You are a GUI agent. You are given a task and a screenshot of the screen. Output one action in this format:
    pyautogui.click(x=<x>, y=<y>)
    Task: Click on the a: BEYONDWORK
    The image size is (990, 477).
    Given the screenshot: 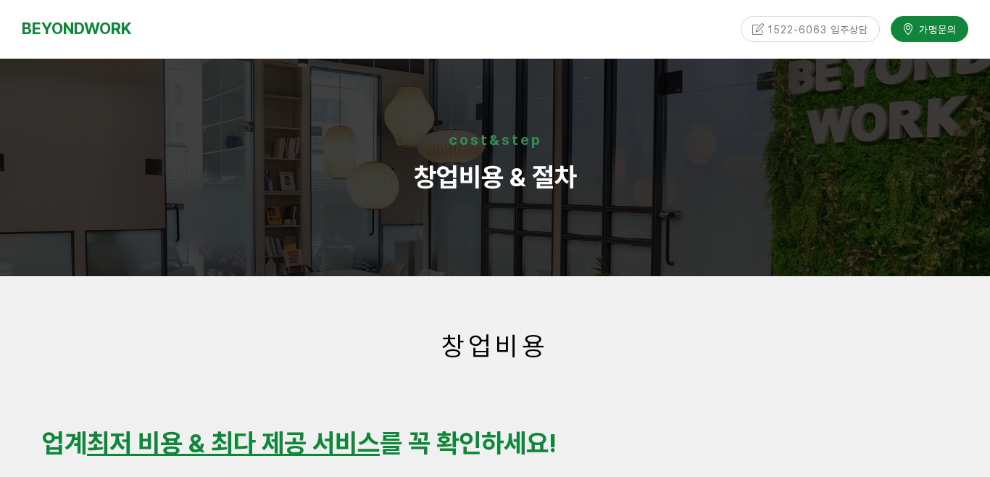 What is the action you would take?
    pyautogui.click(x=76, y=28)
    